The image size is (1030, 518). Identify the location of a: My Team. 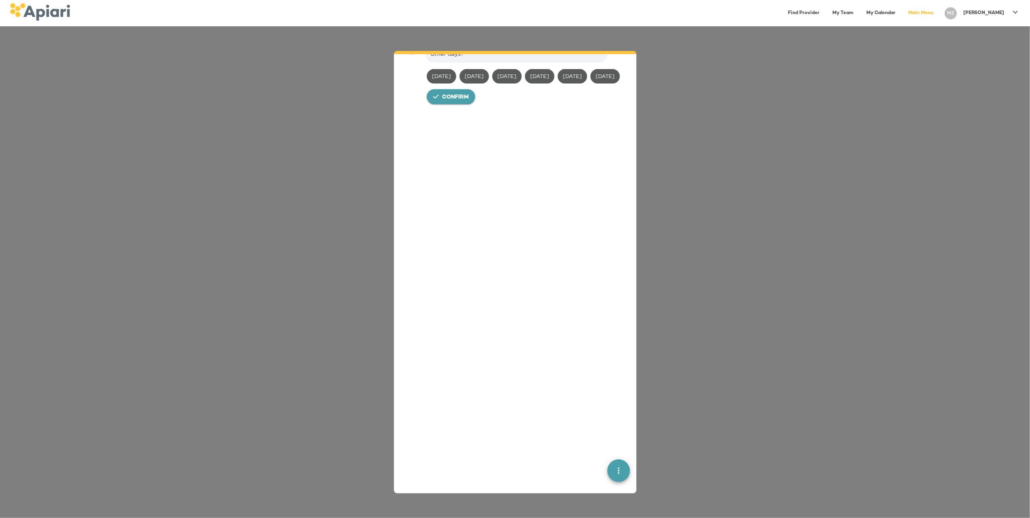
(843, 13).